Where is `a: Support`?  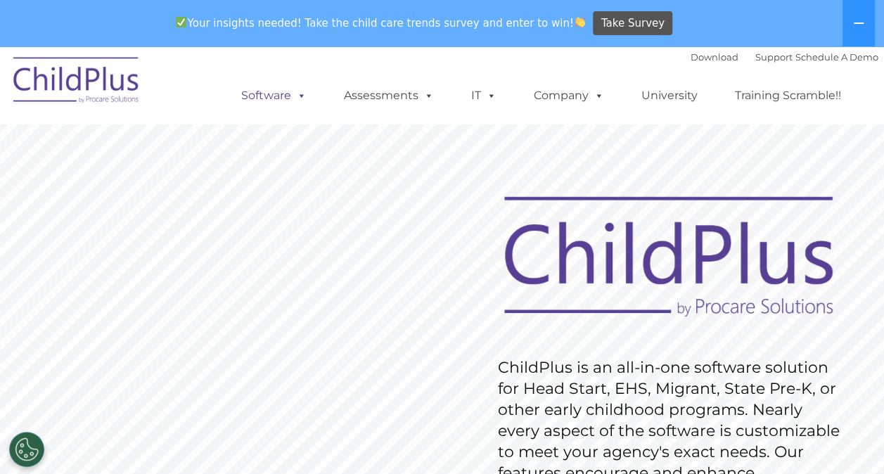 a: Support is located at coordinates (774, 57).